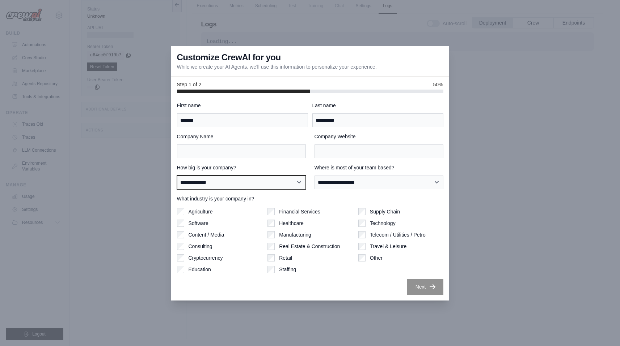 Image resolution: width=620 pixels, height=346 pixels. What do you see at coordinates (382, 224) in the screenshot?
I see `label: Technology` at bounding box center [382, 224].